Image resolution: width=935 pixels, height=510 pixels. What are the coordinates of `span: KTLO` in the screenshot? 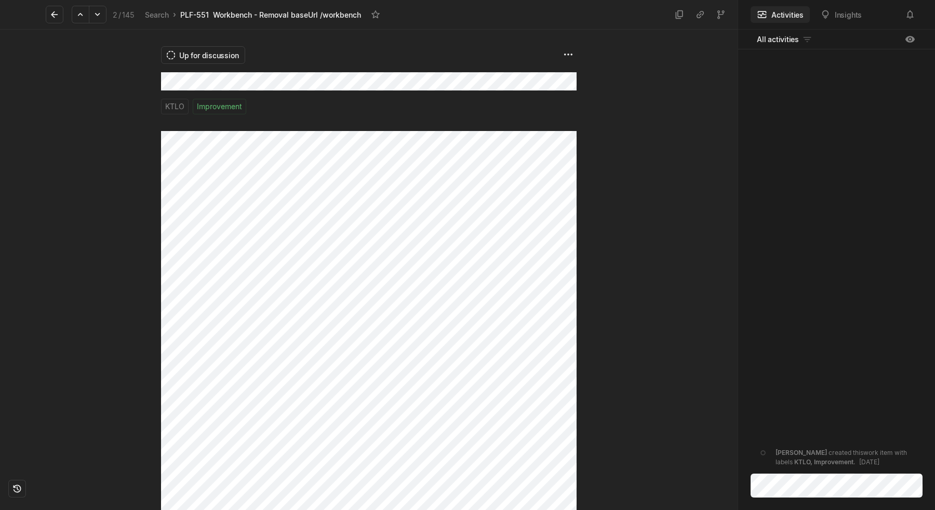 It's located at (175, 107).